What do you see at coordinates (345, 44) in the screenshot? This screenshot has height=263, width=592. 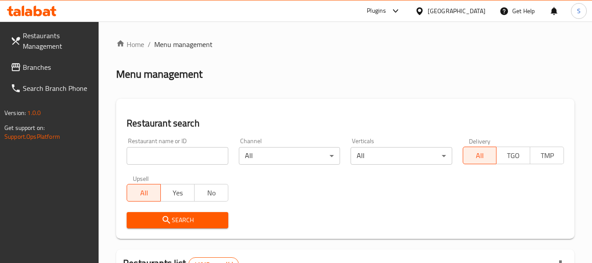 I see `nav: breadcrumb` at bounding box center [345, 44].